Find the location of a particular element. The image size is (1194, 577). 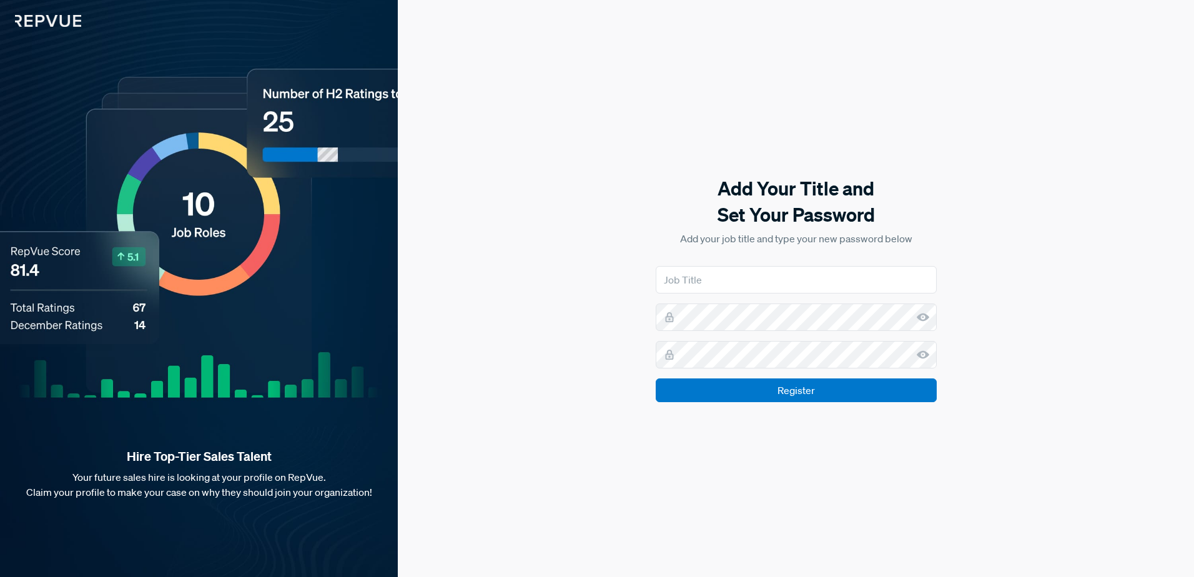

p: Your future sales hire is looking at your profile on RepVue. Claim your profile to make your case... is located at coordinates (199, 485).